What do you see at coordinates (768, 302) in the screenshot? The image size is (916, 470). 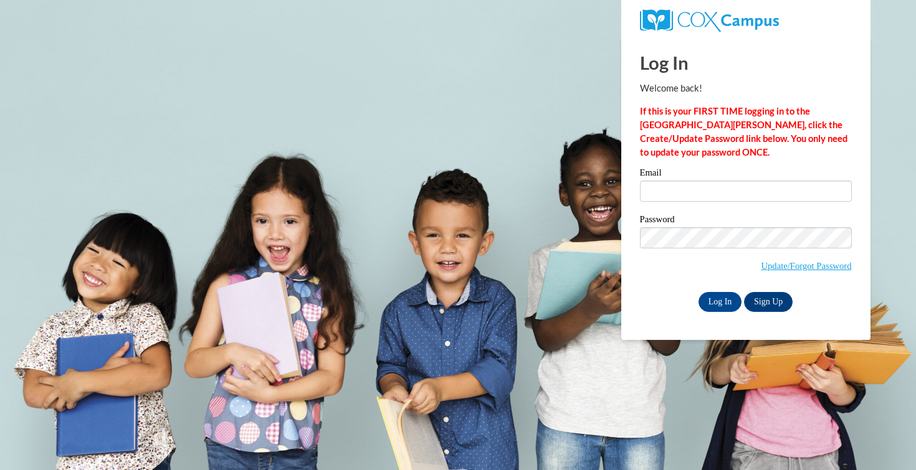 I see `a: Sign Up` at bounding box center [768, 302].